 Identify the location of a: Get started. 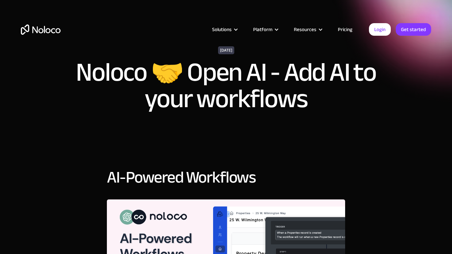
(413, 29).